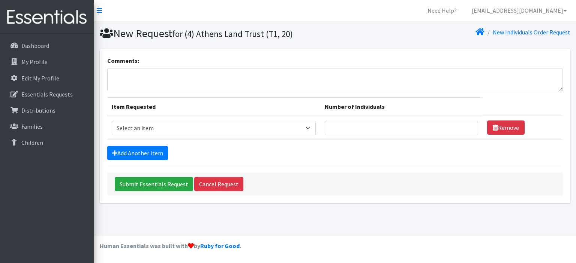 This screenshot has width=576, height=263. I want to click on a: Ruby for Good, so click(220, 246).